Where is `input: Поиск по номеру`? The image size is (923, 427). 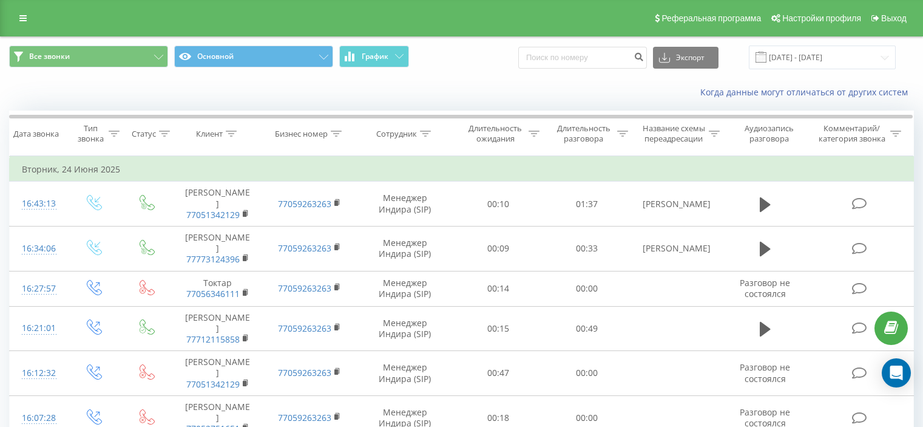 input: Поиск по номеру is located at coordinates (583, 58).